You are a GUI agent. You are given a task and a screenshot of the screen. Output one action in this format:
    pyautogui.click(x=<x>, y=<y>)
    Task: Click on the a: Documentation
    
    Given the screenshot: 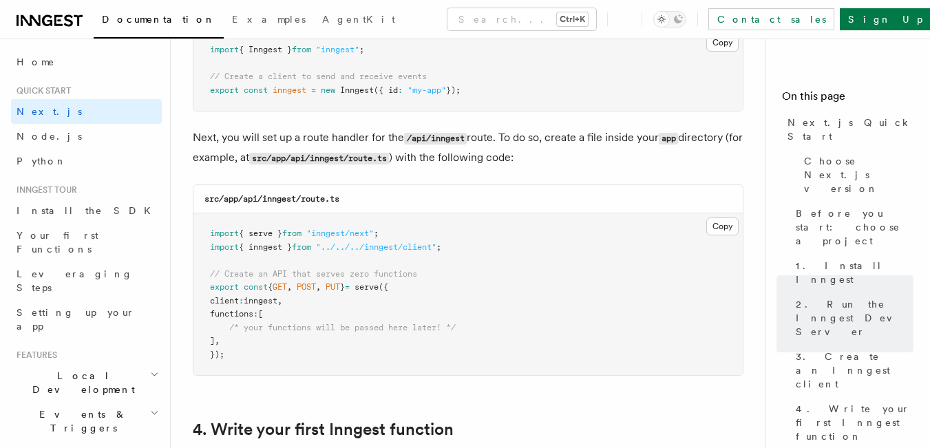 What is the action you would take?
    pyautogui.click(x=158, y=21)
    